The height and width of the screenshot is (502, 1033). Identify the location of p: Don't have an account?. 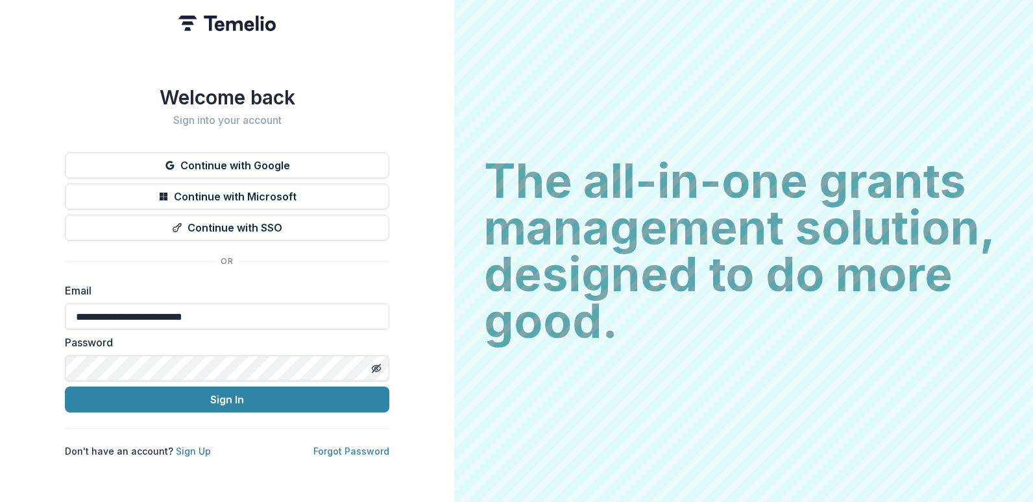
(138, 451).